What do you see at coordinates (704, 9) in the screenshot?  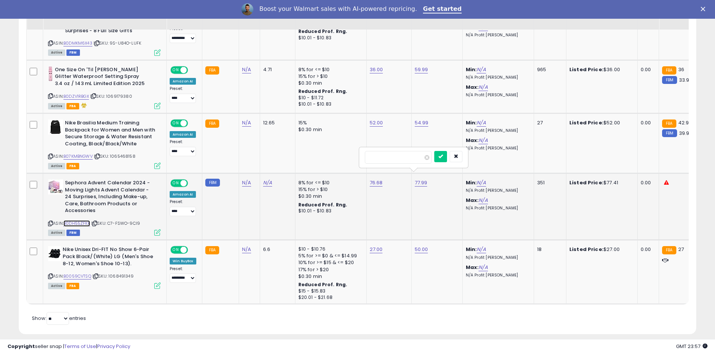 I see `div: Close` at bounding box center [704, 9].